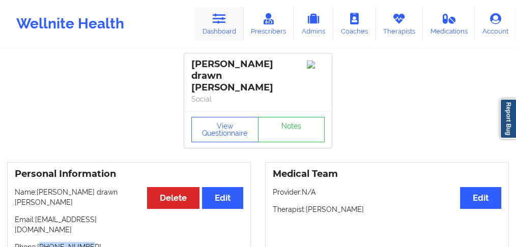 The width and height of the screenshot is (516, 247). I want to click on a: Report Bug, so click(508, 119).